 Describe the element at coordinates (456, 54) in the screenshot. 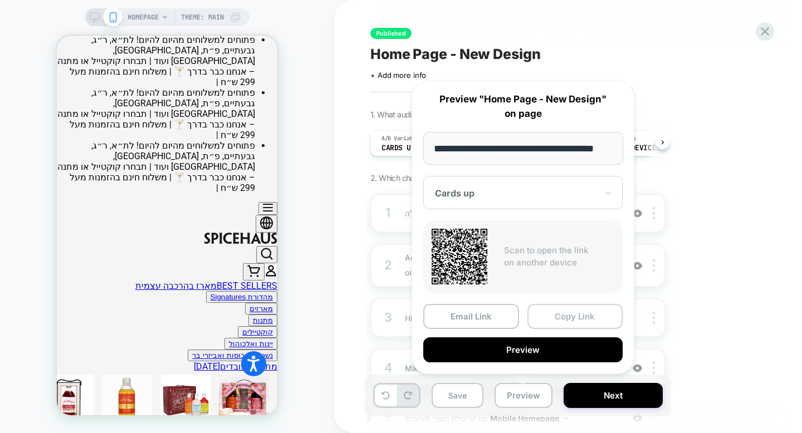

I see `span: Home Page - New Design` at that location.